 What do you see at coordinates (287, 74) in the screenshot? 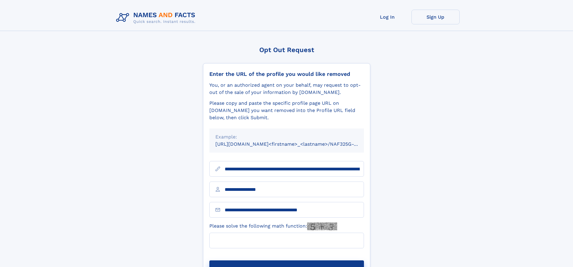
I see `div: Enter the URL of the profile you would like removed` at bounding box center [287, 74].